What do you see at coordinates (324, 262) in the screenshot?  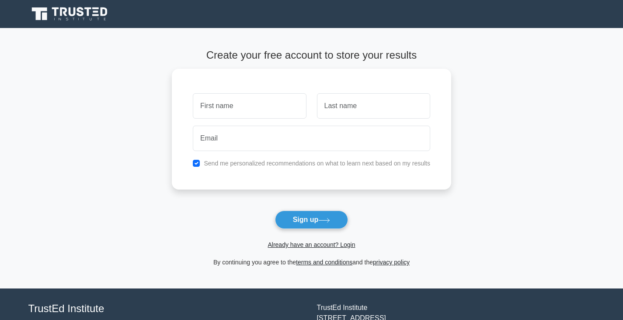 I see `a: terms and conditions` at bounding box center [324, 262].